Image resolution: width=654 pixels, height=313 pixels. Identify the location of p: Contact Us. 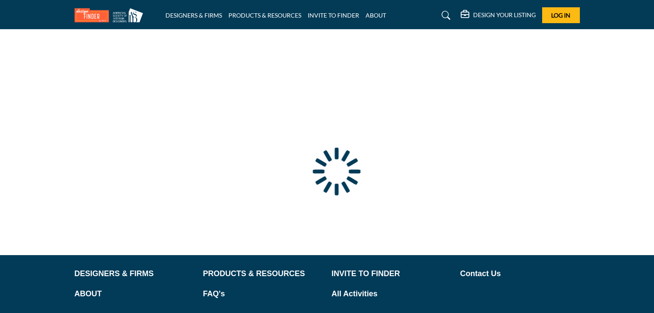
(520, 273).